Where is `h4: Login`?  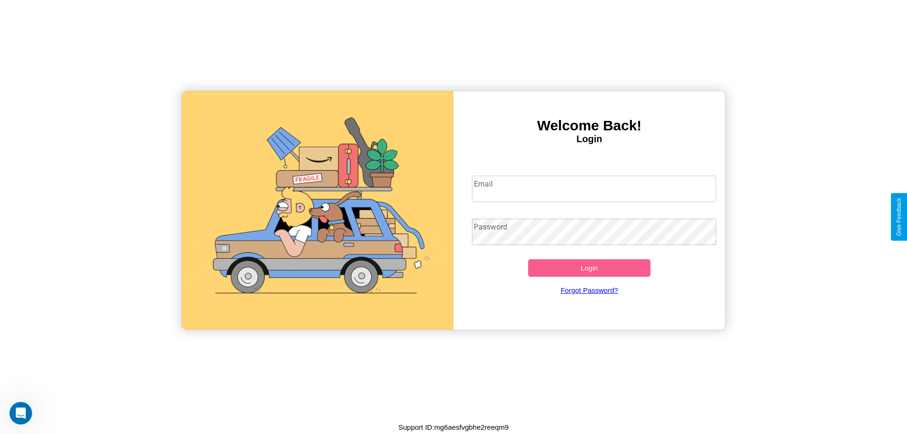 h4: Login is located at coordinates (589, 139).